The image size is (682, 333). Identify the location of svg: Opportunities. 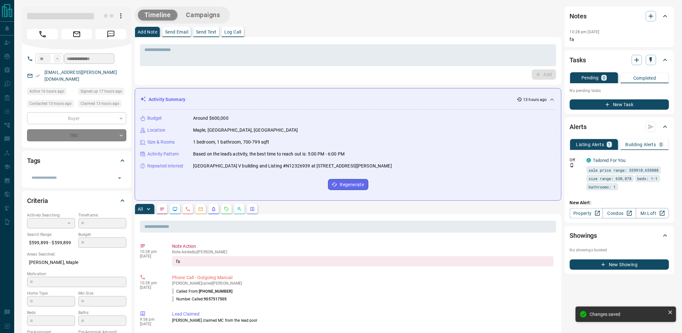
(240, 209).